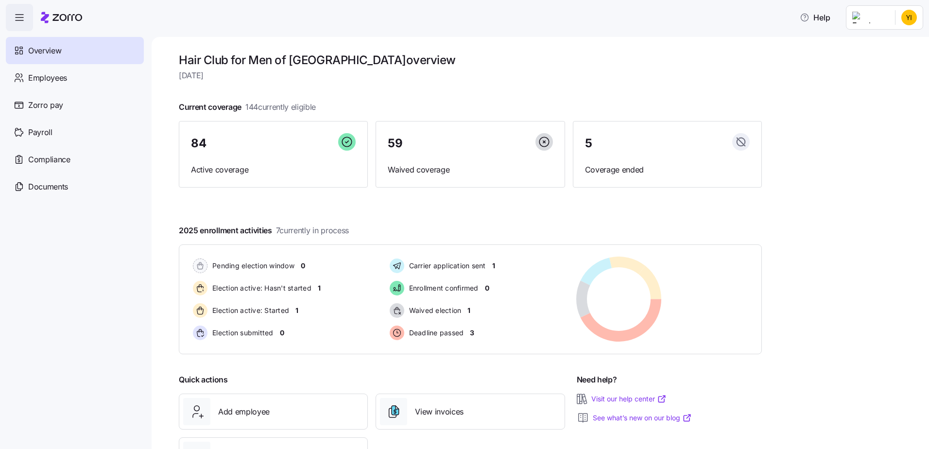 The image size is (929, 449). I want to click on img: Employer logo, so click(869, 17).